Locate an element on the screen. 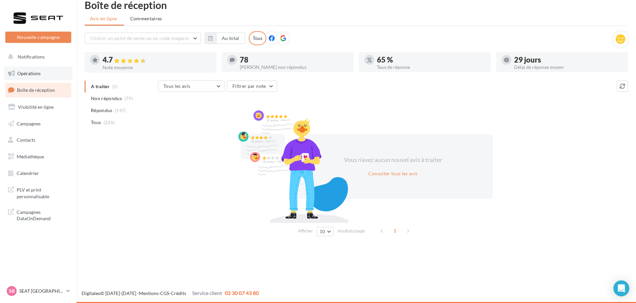 This screenshot has width=636, height=303. span: Répondus is located at coordinates (102, 111).